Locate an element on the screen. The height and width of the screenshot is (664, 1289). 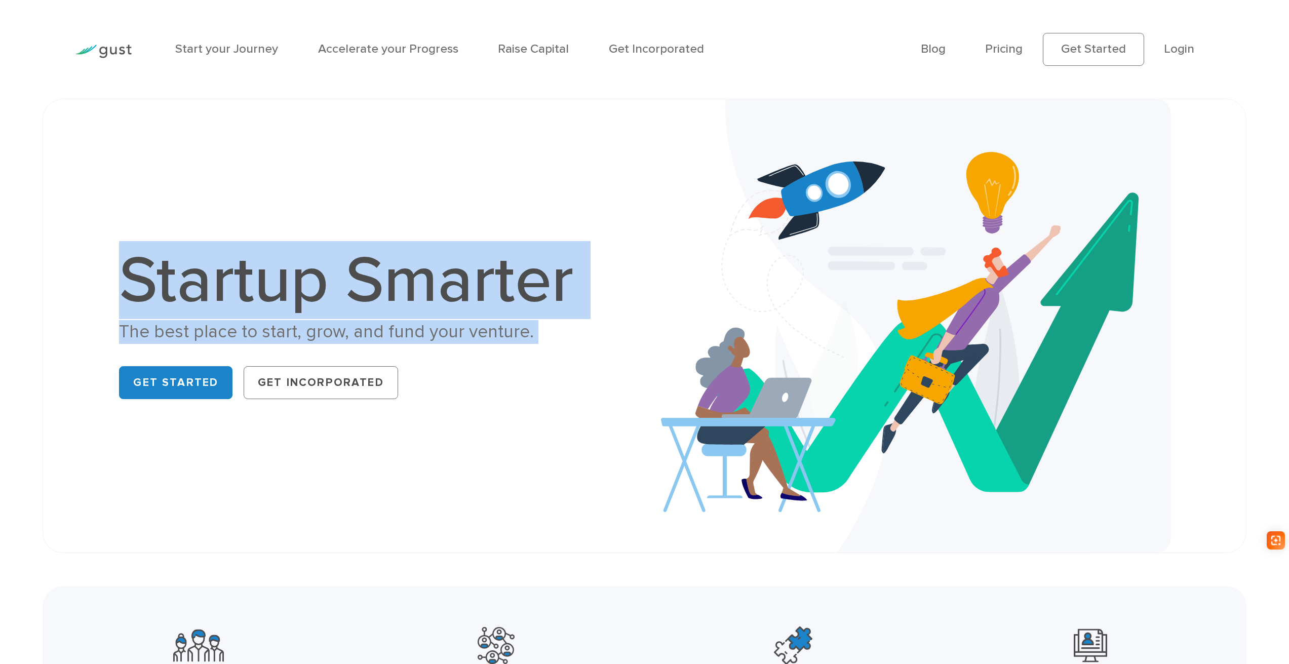
a: Pricing is located at coordinates (1004, 49).